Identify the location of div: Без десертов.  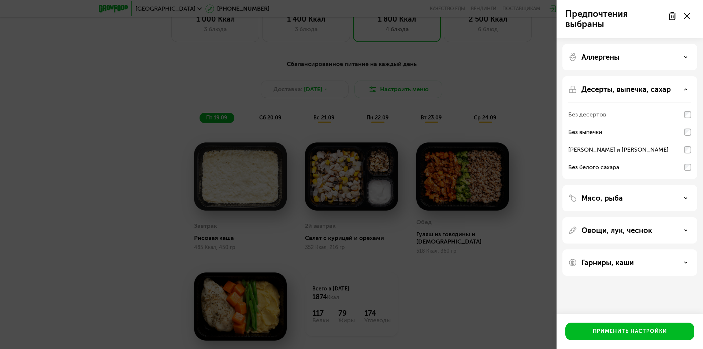
(587, 115).